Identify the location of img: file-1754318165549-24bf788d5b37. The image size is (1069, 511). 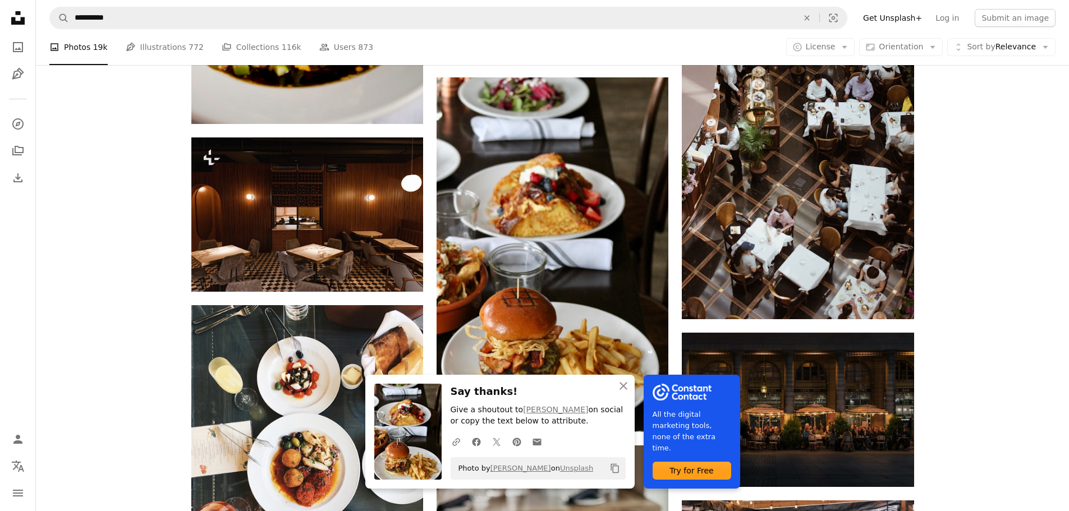
(682, 392).